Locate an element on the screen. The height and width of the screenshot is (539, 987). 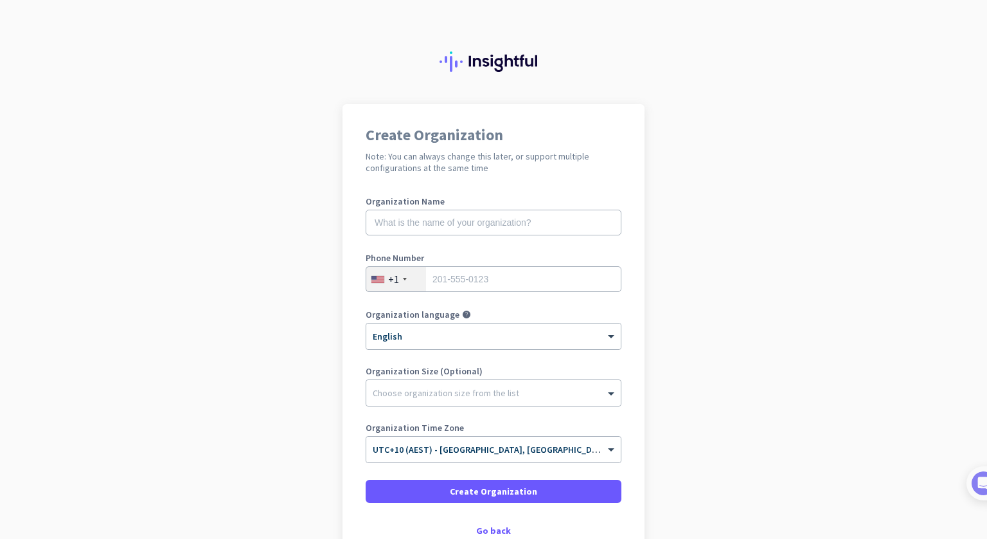
i: help is located at coordinates (467, 314).